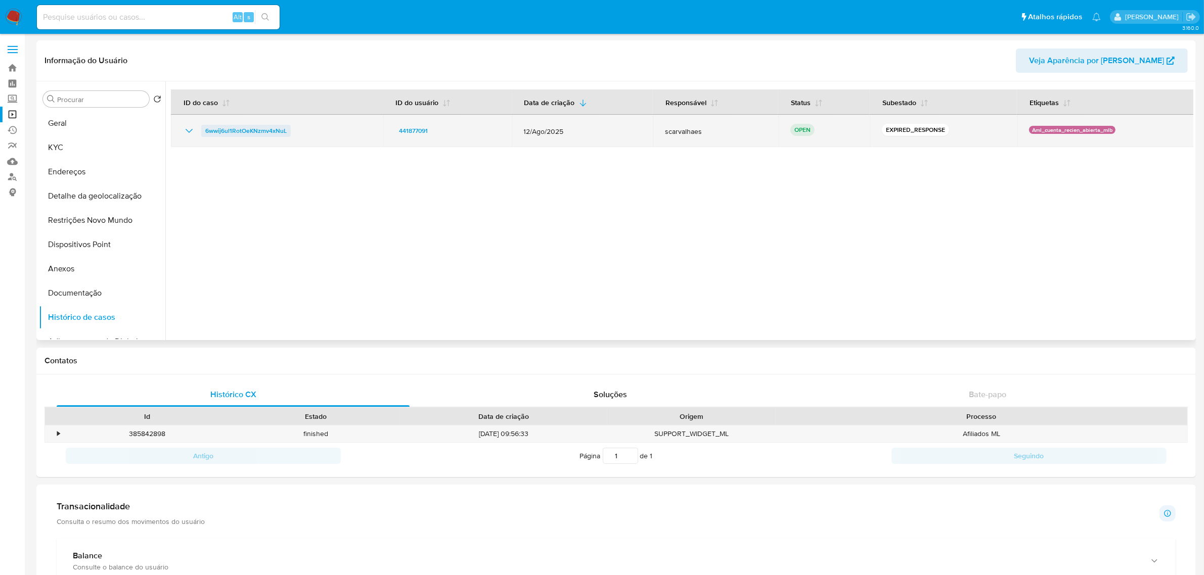  What do you see at coordinates (102, 317) in the screenshot?
I see `button: Histórico de casos` at bounding box center [102, 317].